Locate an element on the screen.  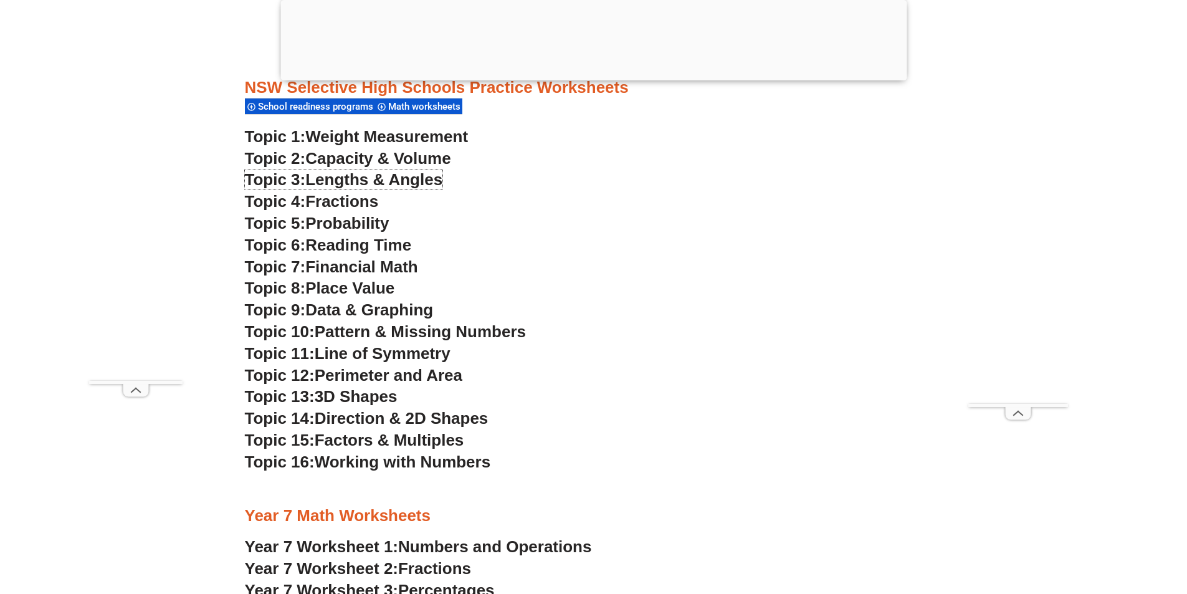
a: Year 7 Worksheet 1:Numbers and Operations is located at coordinates (418, 546).